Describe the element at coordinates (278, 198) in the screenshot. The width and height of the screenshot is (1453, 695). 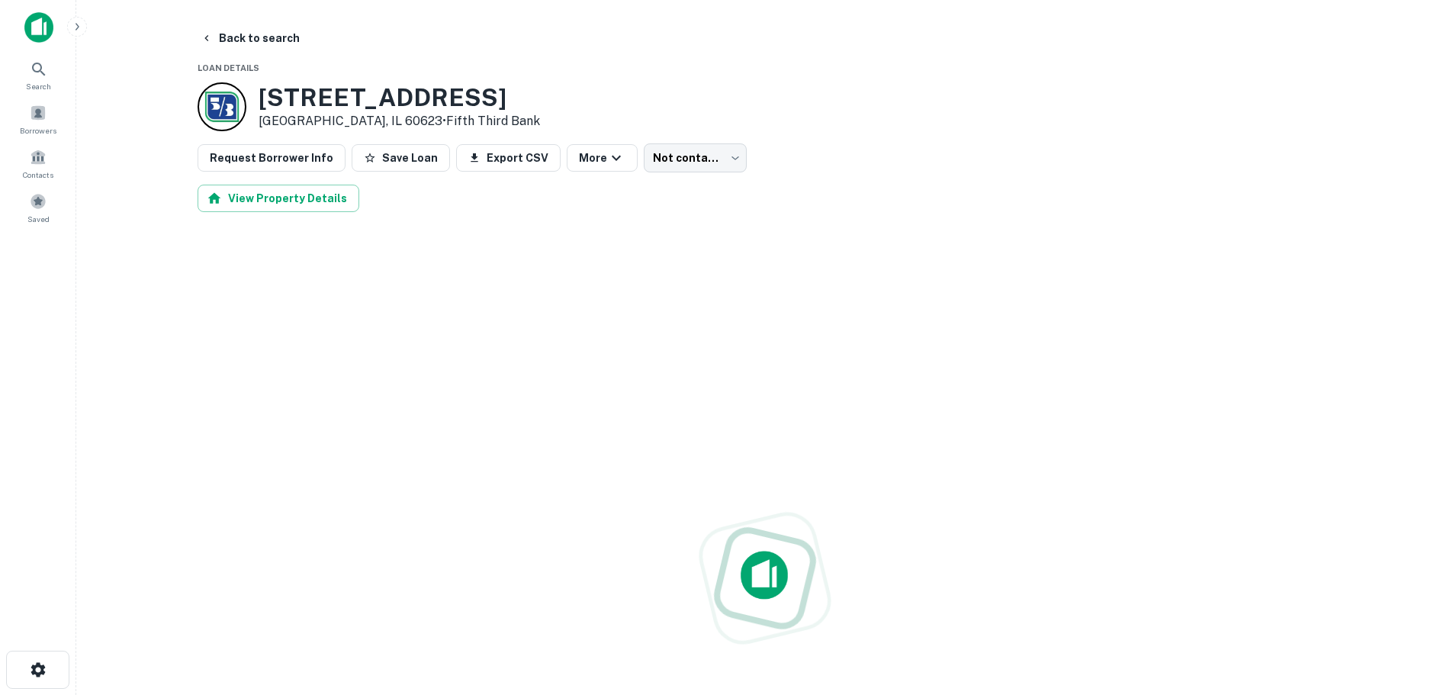
I see `button: View Property Details` at that location.